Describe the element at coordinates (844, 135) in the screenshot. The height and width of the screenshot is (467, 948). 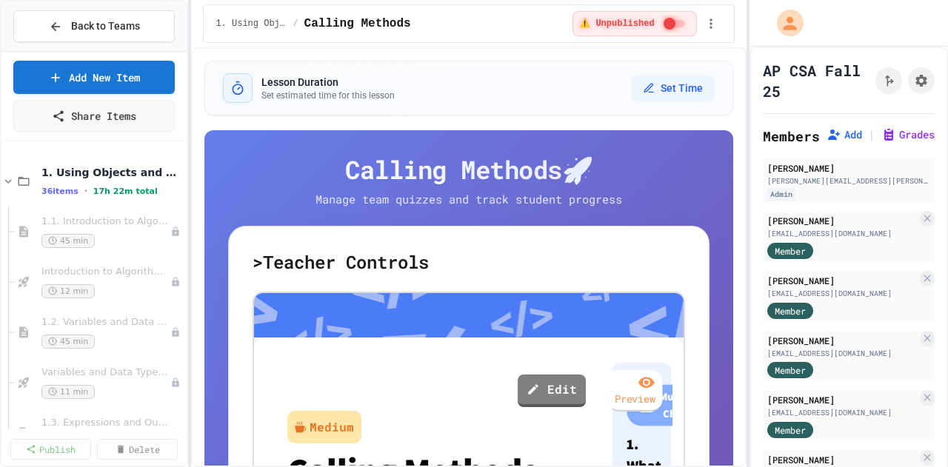
I see `button: Add` at that location.